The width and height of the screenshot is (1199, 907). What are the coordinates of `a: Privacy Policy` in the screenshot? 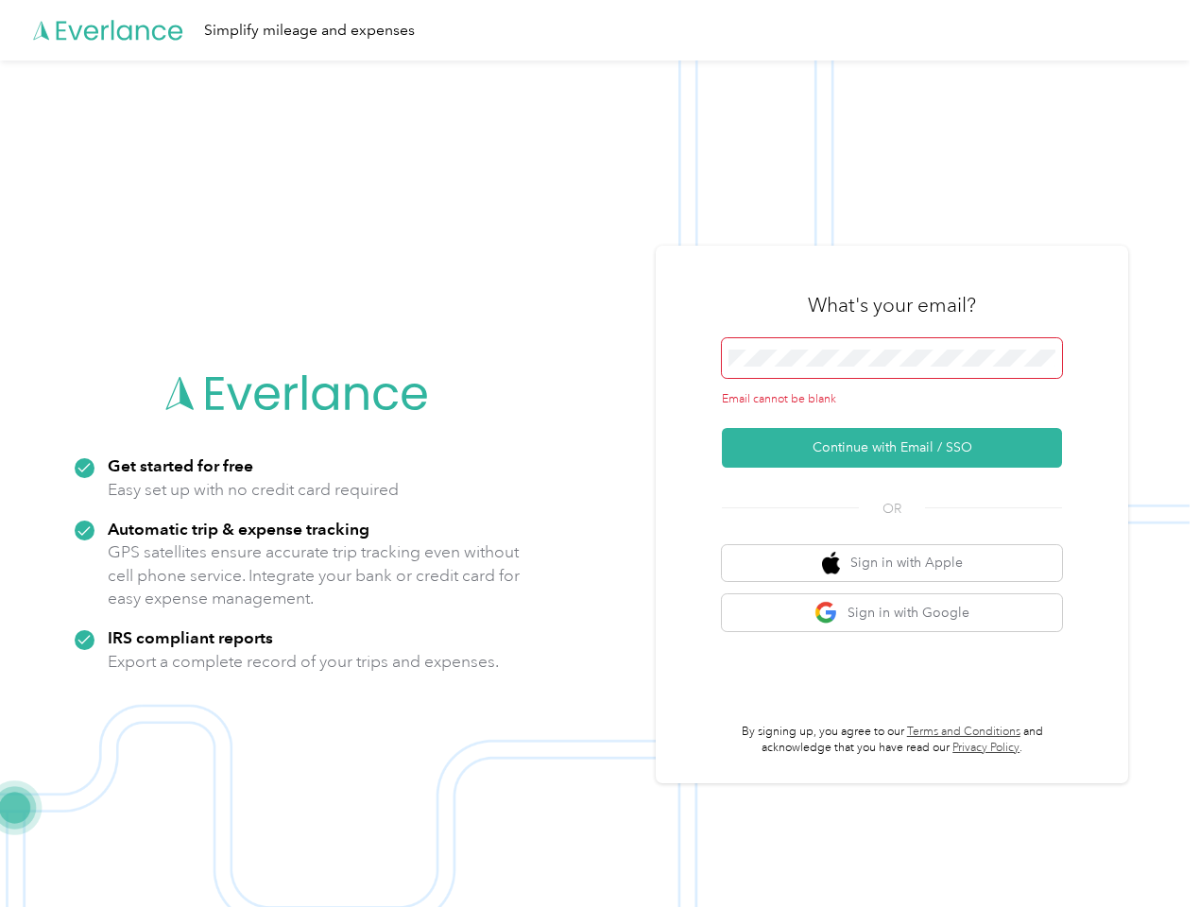 It's located at (986, 747).